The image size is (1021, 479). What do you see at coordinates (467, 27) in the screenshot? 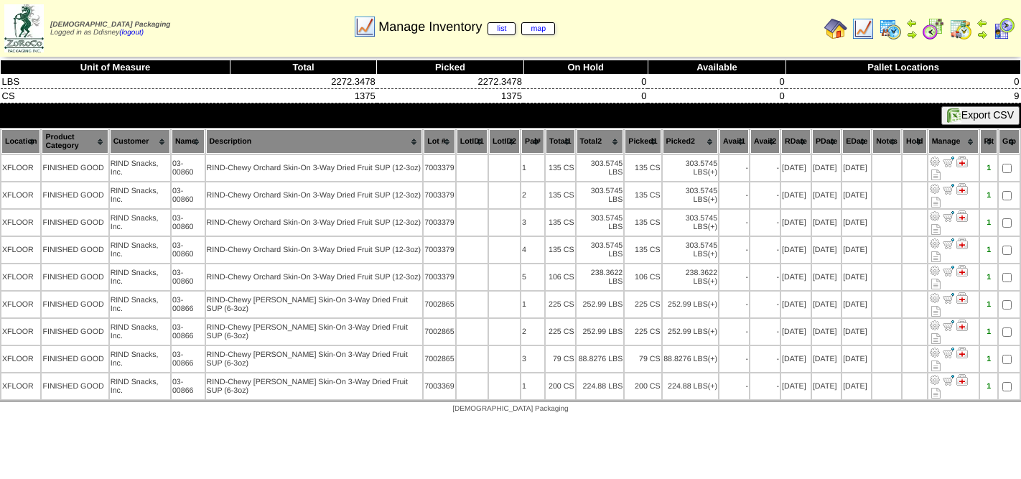
I see `span: Manage Inventory` at bounding box center [467, 27].